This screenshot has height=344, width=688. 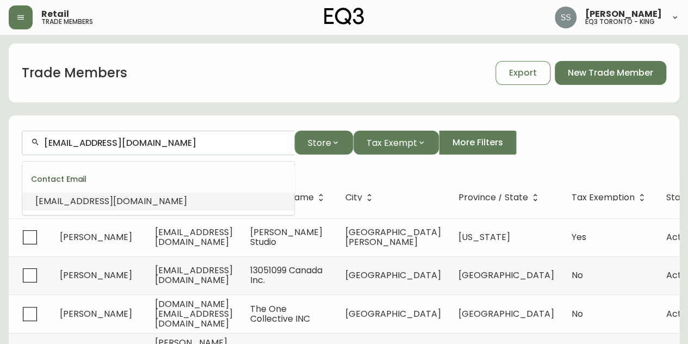 What do you see at coordinates (566, 17) in the screenshot?
I see `img: f1b6f2cda6f3b51f95337c5892ce6799` at bounding box center [566, 17].